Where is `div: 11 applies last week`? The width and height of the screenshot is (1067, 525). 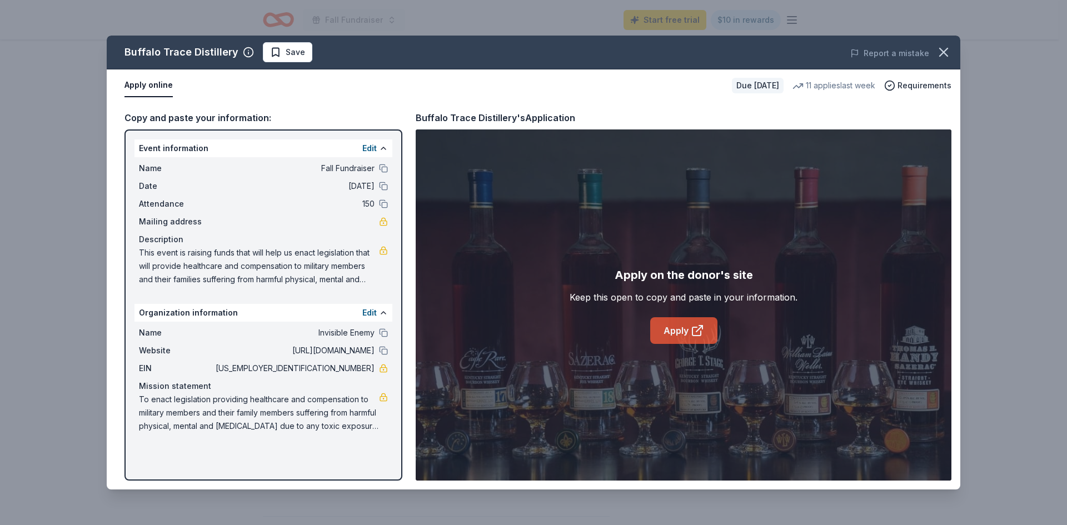 div: 11 applies last week is located at coordinates (833, 86).